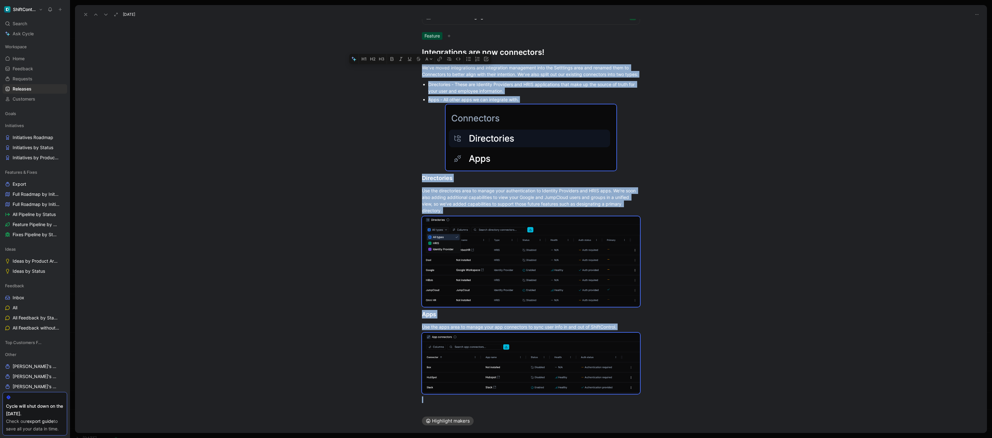 This screenshot has width=992, height=438. I want to click on div: FeedbackInboxAllAll Feedback by StatusAll Feedback without Insights, so click(35, 306).